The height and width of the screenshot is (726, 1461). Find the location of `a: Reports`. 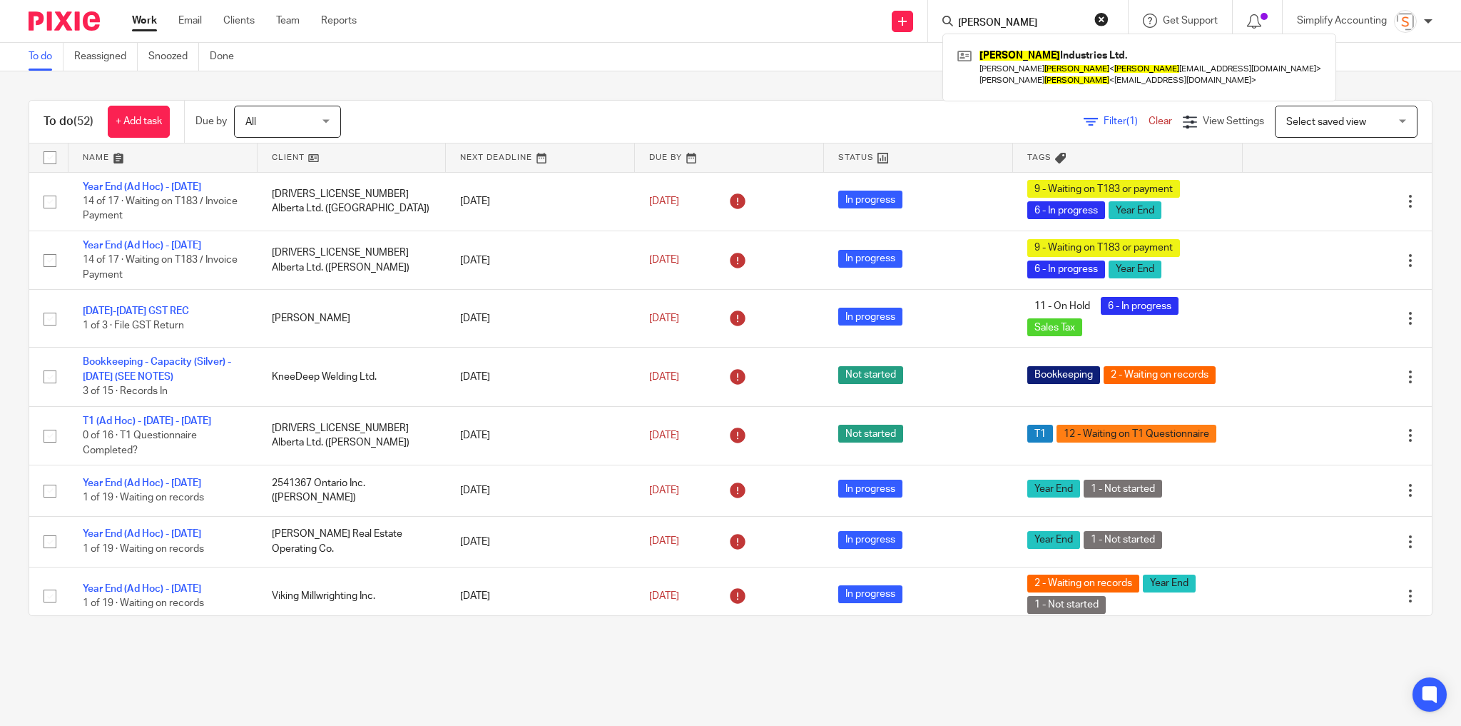

a: Reports is located at coordinates (339, 21).